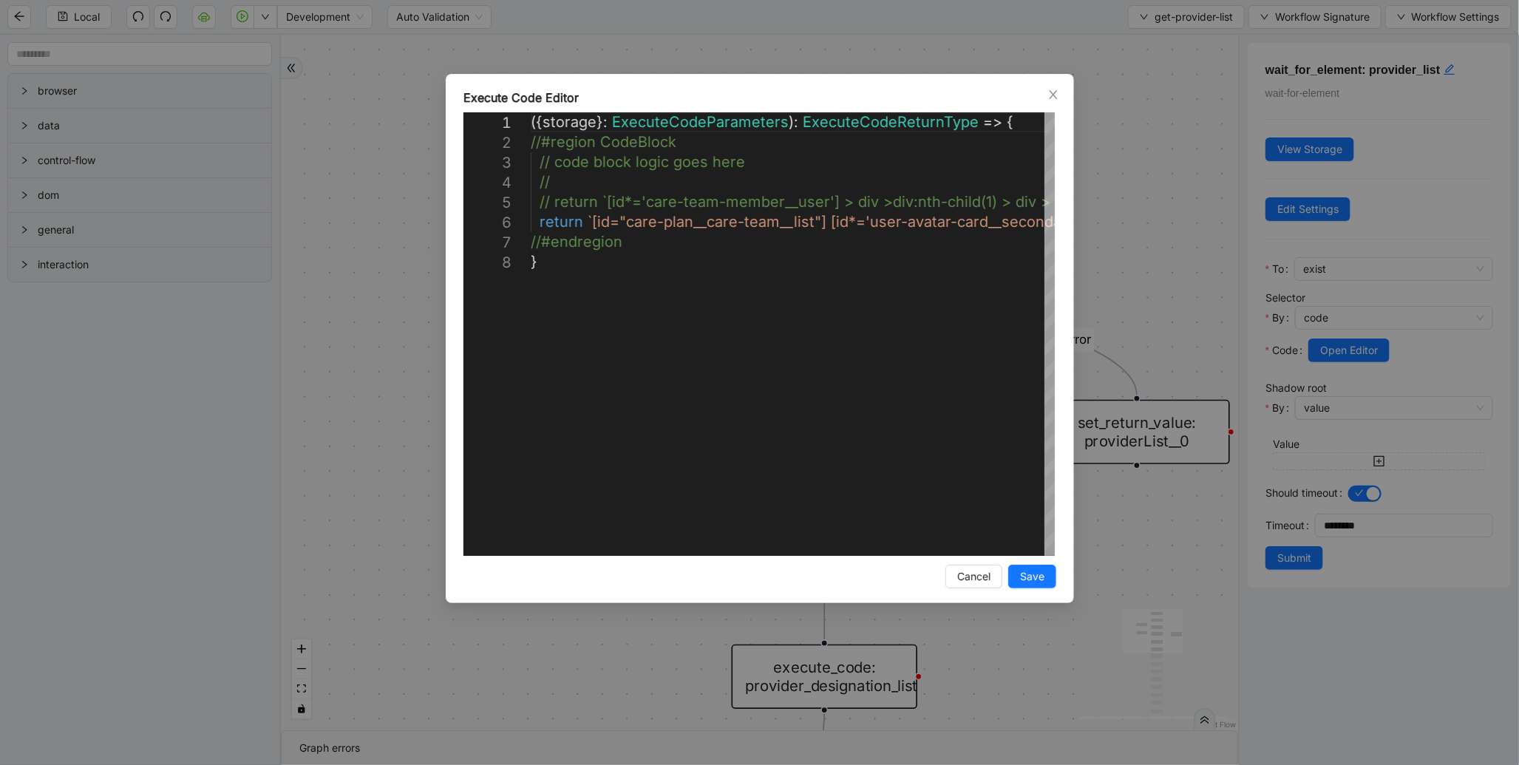  Describe the element at coordinates (974, 577) in the screenshot. I see `button: Cancel` at that location.